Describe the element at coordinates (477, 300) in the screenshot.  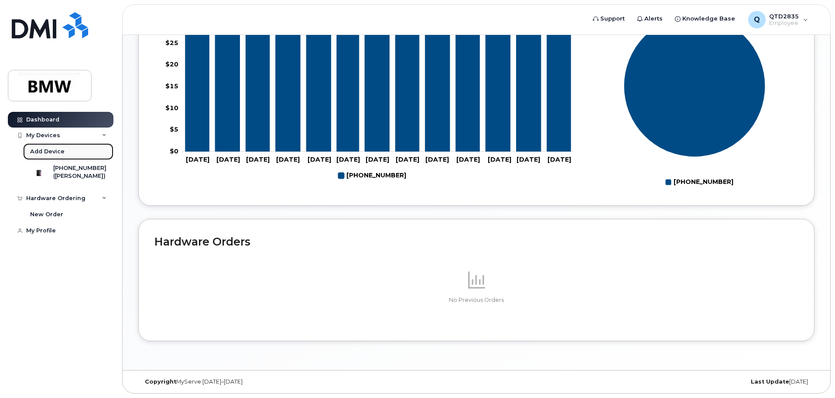
I see `p: No Previous Orders` at that location.